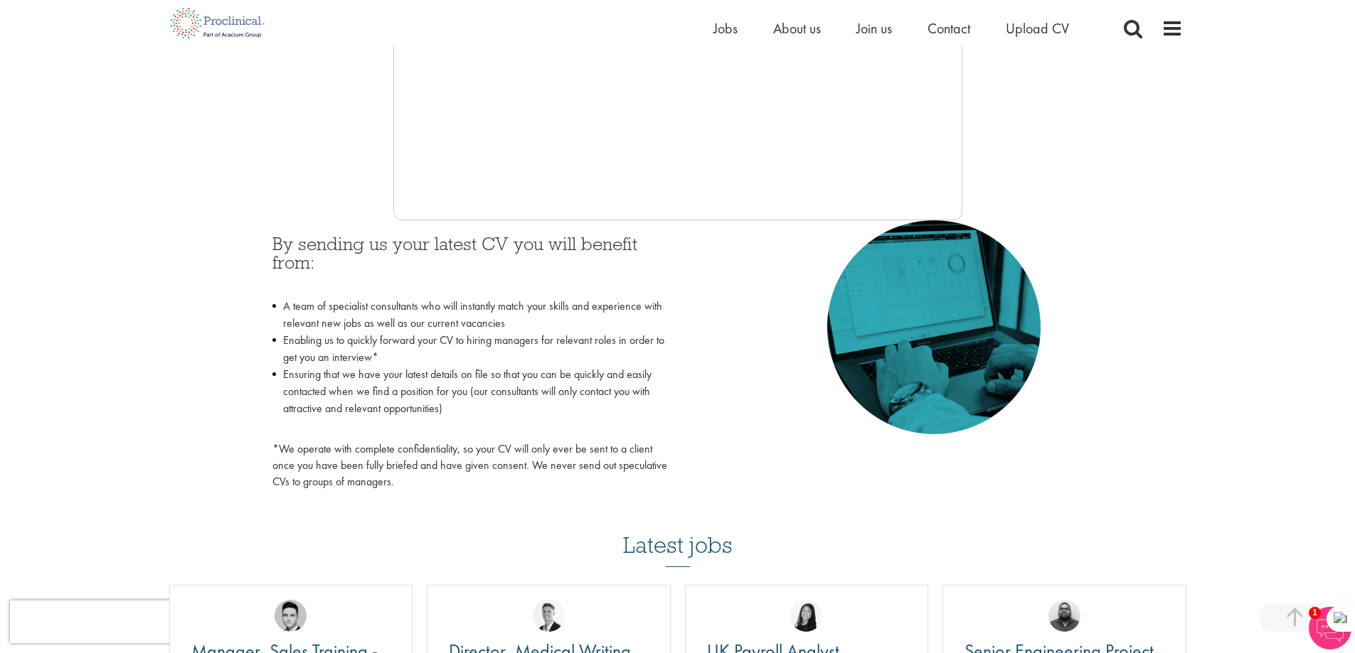 The image size is (1355, 653). I want to click on img: Ashley Bennett, so click(1064, 616).